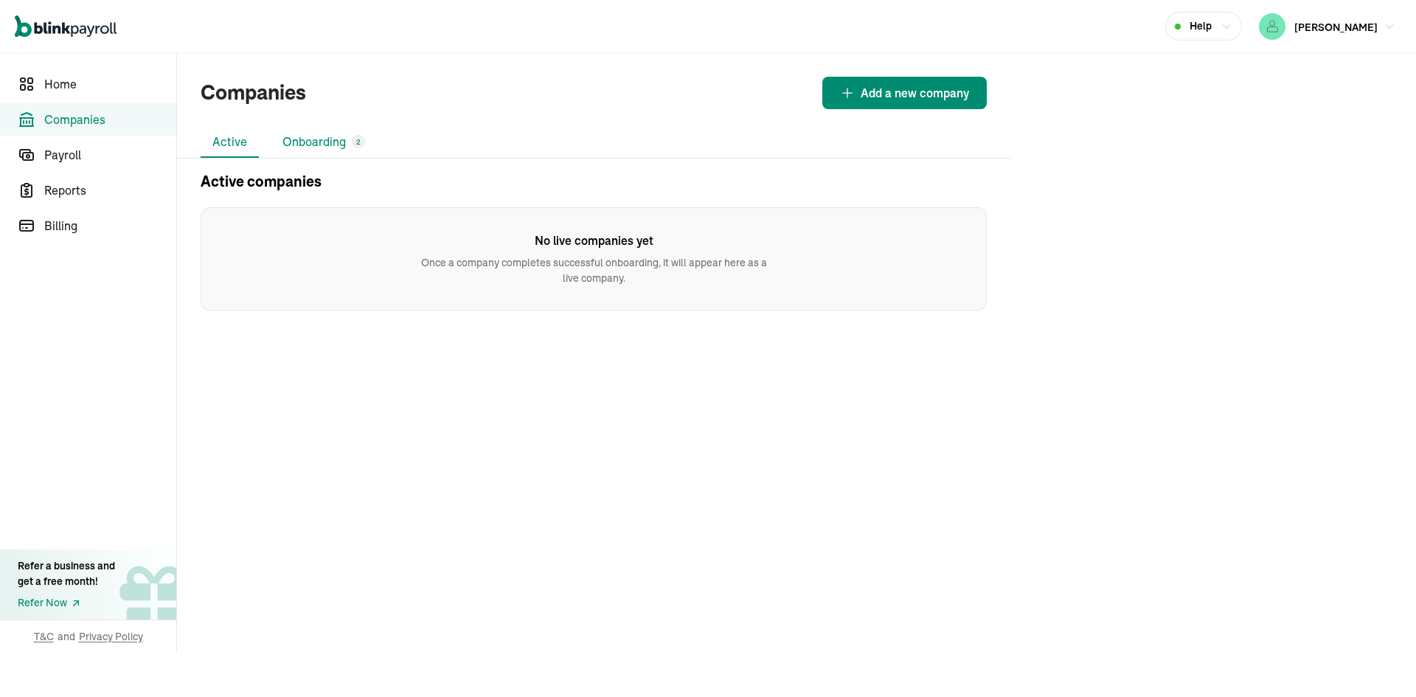 Image resolution: width=1416 pixels, height=697 pixels. Describe the element at coordinates (110, 226) in the screenshot. I see `span: Billing` at that location.